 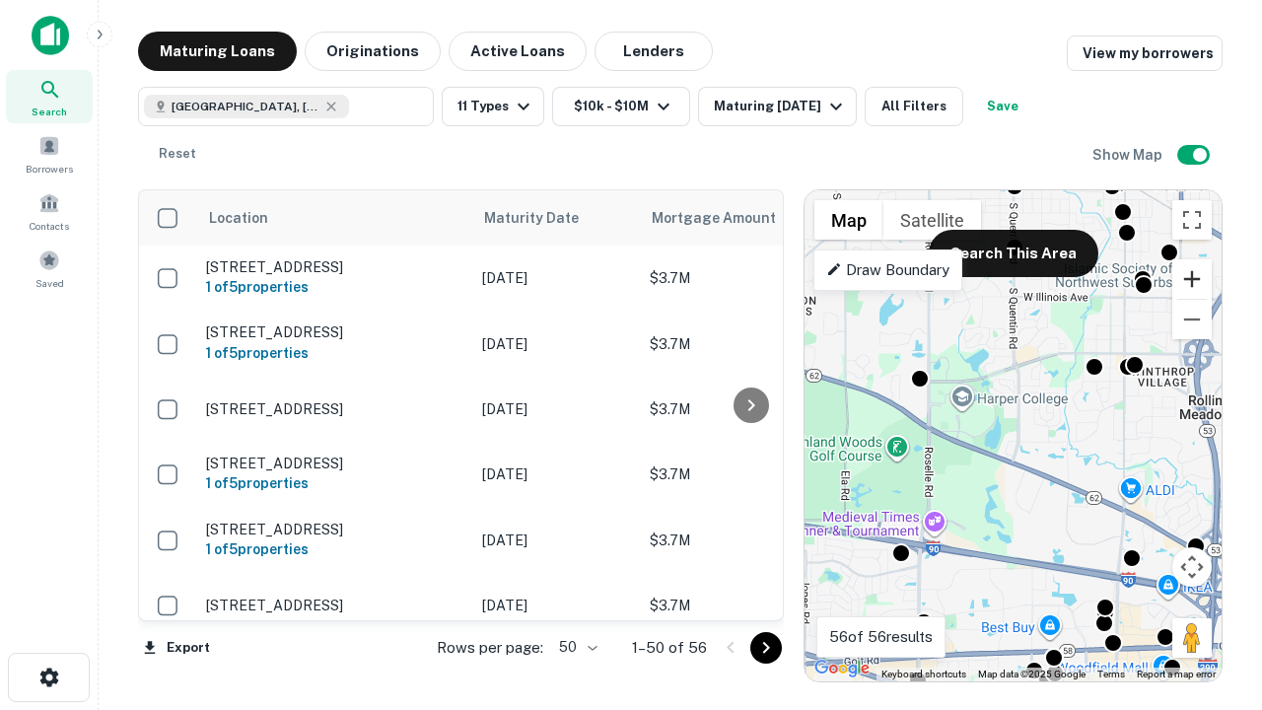 I want to click on a: Borrowers, so click(x=49, y=154).